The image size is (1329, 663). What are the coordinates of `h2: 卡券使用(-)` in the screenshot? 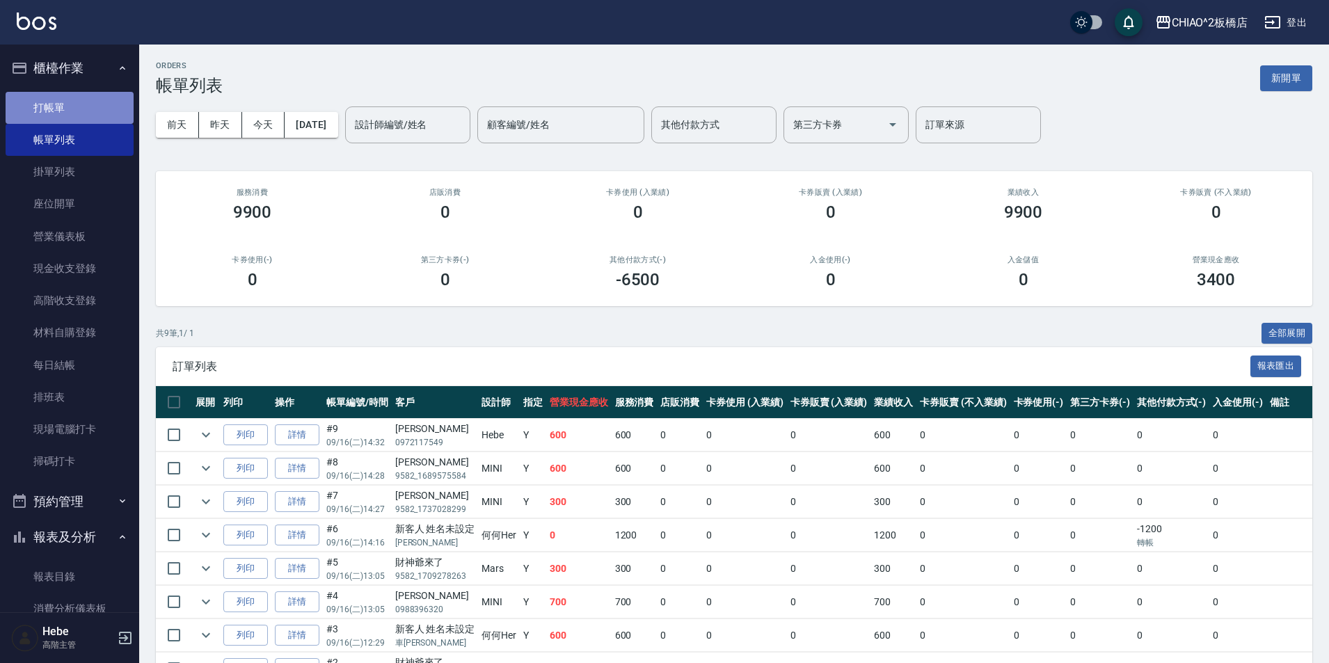 It's located at (252, 259).